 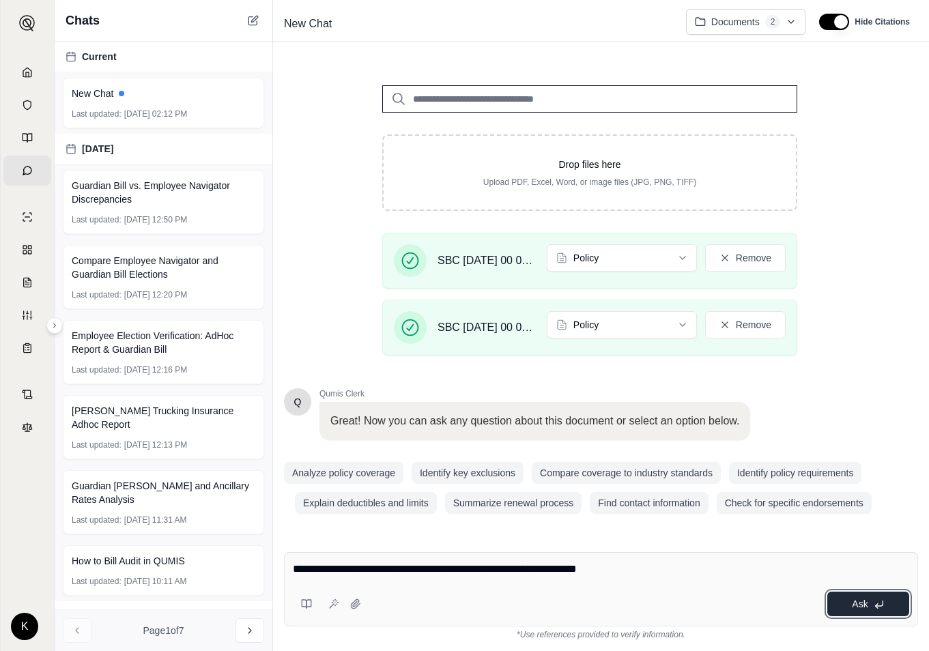 I want to click on span: Compare Employee Navigator and Guardian Bill Elections, so click(x=163, y=268).